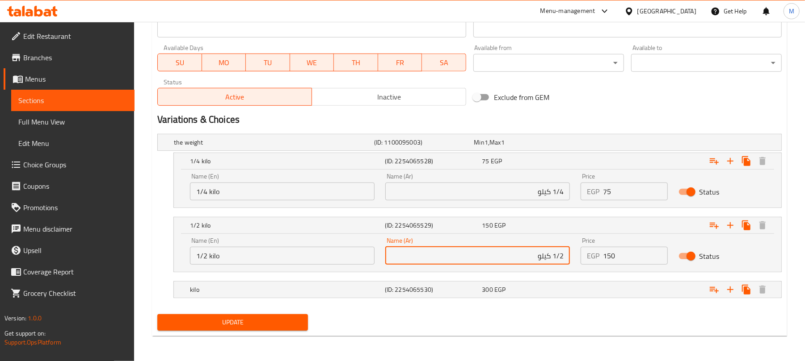 Image resolution: width=805 pixels, height=361 pixels. Describe the element at coordinates (272, 142) in the screenshot. I see `h5: the weight` at that location.